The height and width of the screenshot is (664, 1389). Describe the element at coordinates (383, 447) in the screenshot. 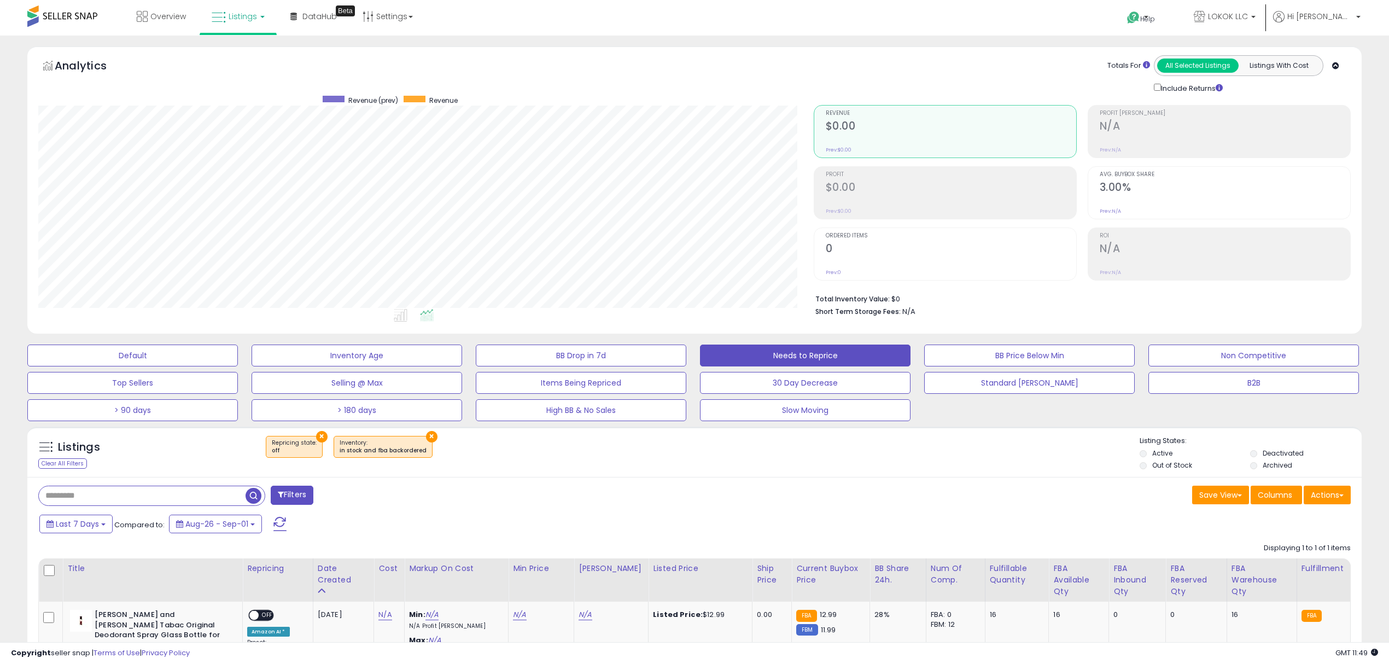

I see `span: Inventory :` at that location.